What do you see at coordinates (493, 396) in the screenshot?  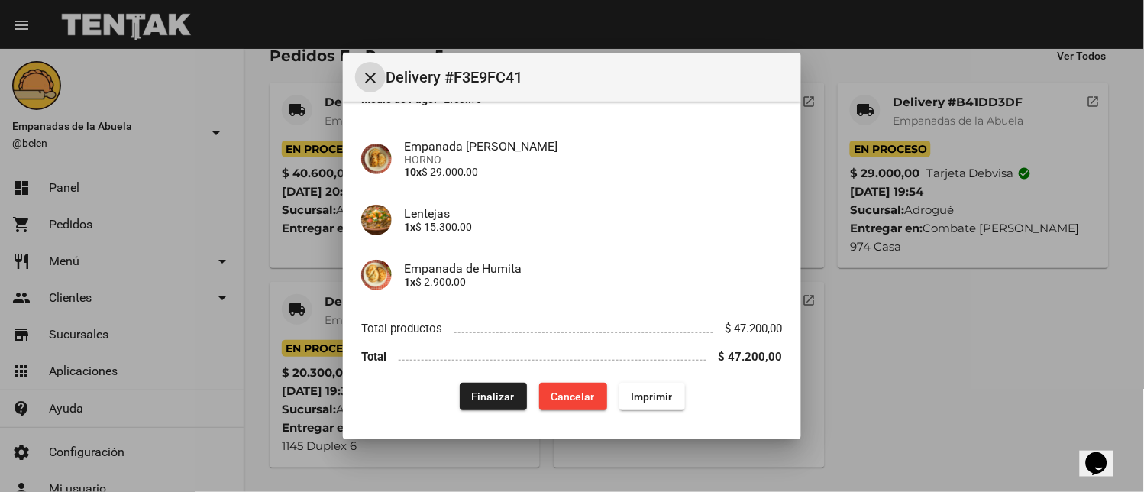 I see `span: Finalizar` at bounding box center [493, 396].